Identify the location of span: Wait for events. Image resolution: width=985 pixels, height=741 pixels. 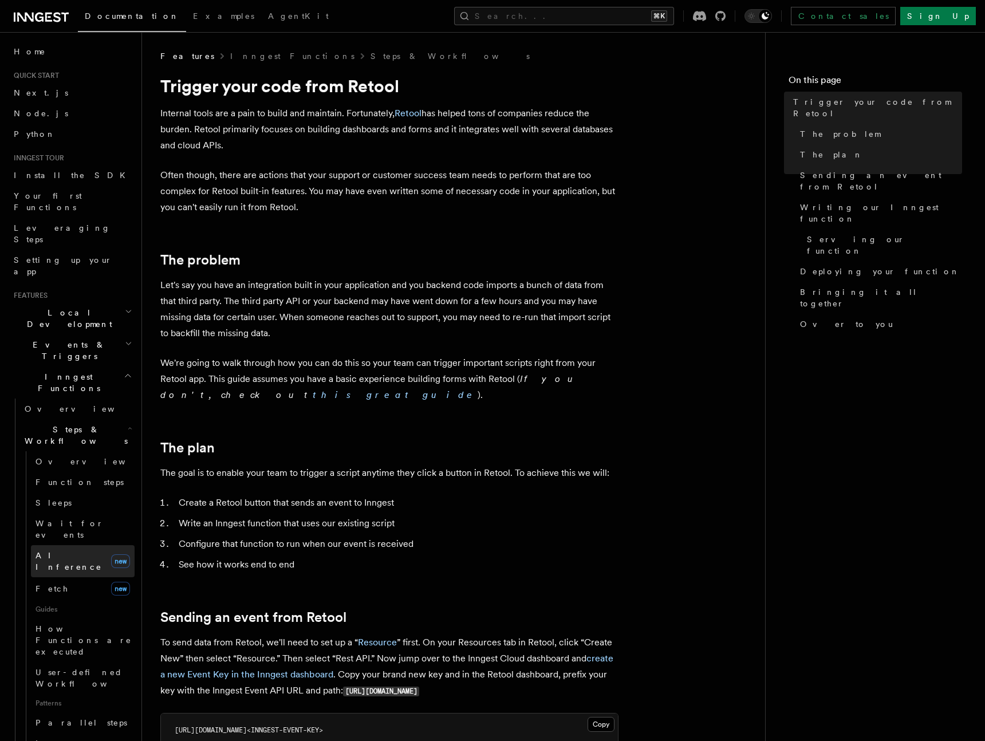
(69, 529).